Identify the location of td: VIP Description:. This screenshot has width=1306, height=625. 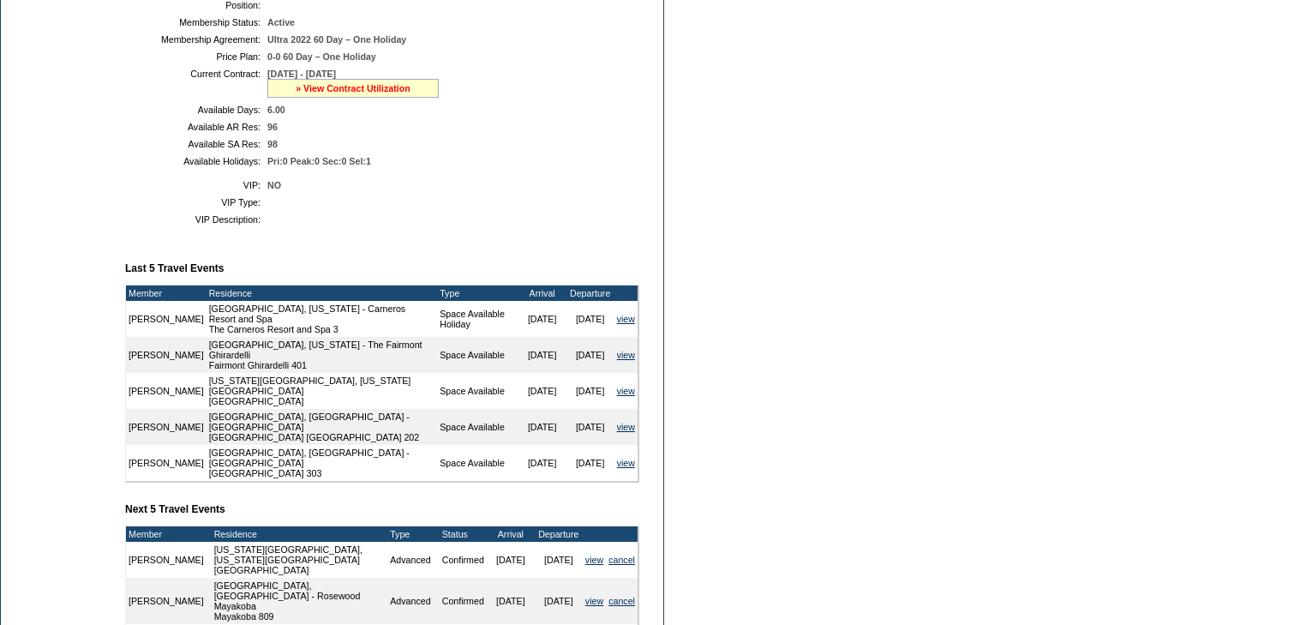
(196, 219).